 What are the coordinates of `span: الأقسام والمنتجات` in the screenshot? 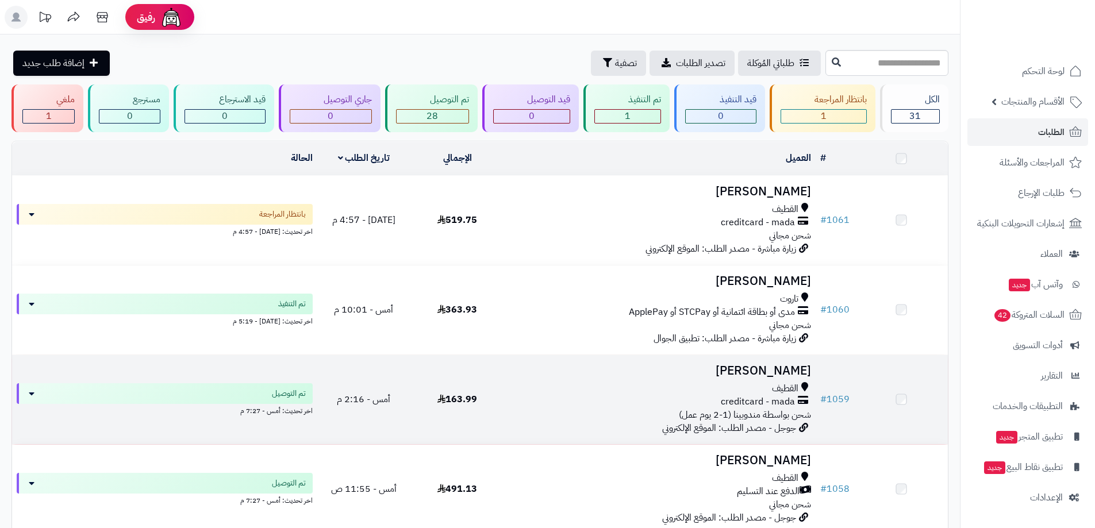 It's located at (1033, 102).